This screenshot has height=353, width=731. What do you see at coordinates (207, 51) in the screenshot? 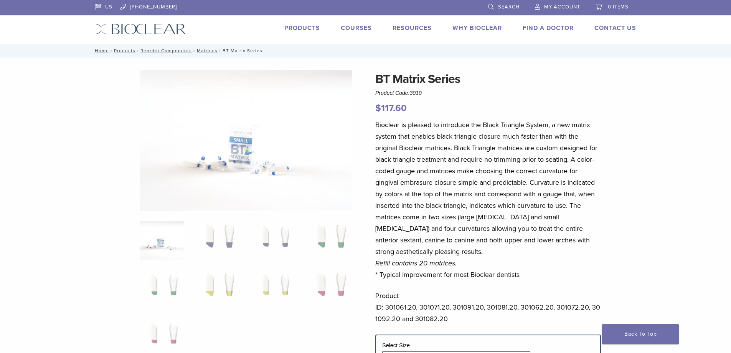
I see `a: Matrices` at bounding box center [207, 51].